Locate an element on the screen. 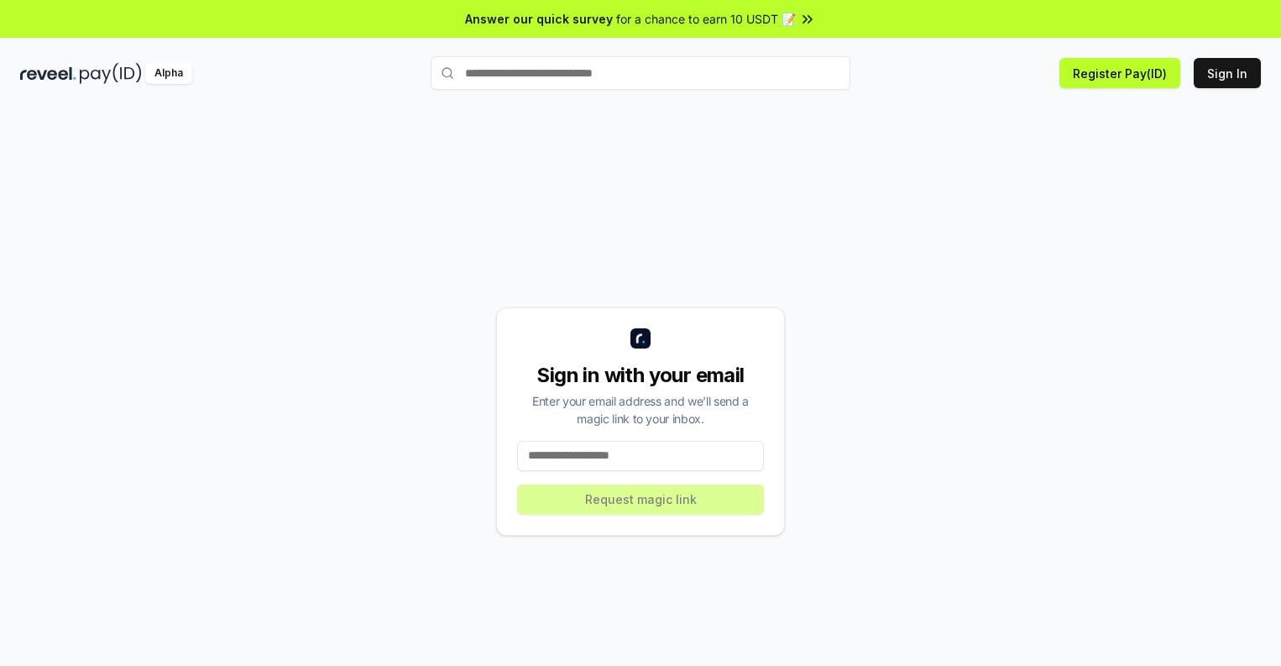  span: for a chance to earn 10 USDT 📝 is located at coordinates (706, 18).